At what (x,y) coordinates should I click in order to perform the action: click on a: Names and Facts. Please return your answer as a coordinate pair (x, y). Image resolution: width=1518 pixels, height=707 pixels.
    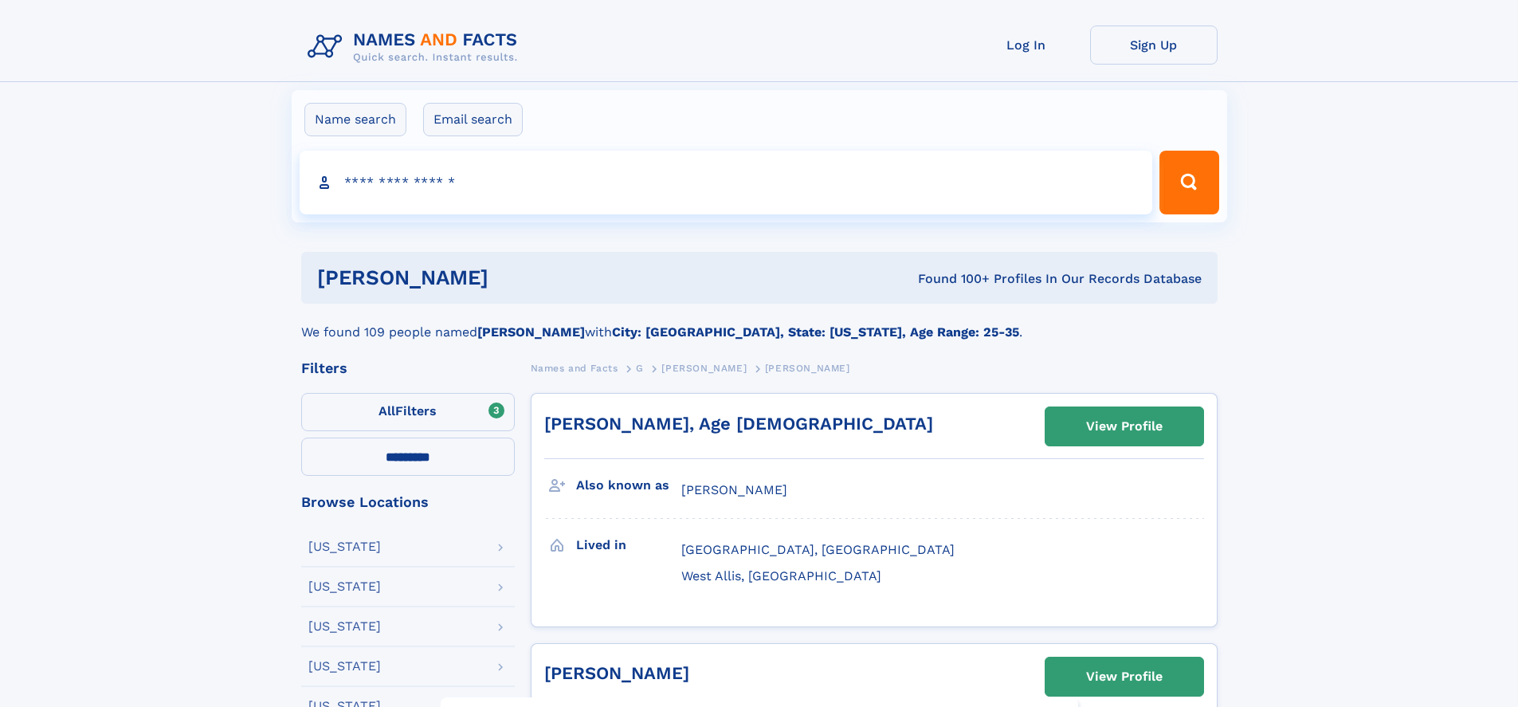
    Looking at the image, I should click on (575, 367).